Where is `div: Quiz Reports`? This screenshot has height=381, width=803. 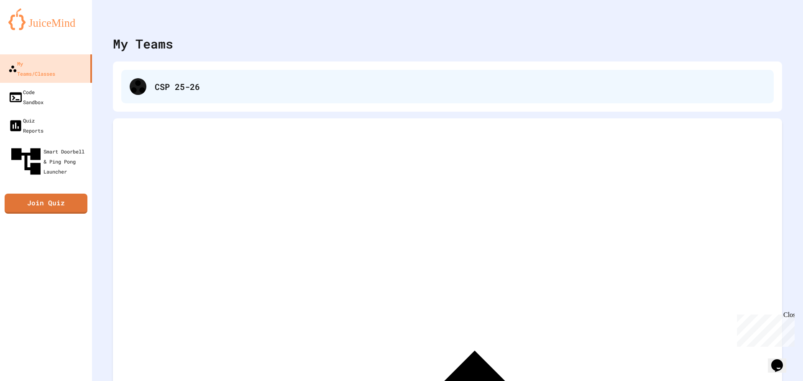
div: Quiz Reports is located at coordinates (26, 125).